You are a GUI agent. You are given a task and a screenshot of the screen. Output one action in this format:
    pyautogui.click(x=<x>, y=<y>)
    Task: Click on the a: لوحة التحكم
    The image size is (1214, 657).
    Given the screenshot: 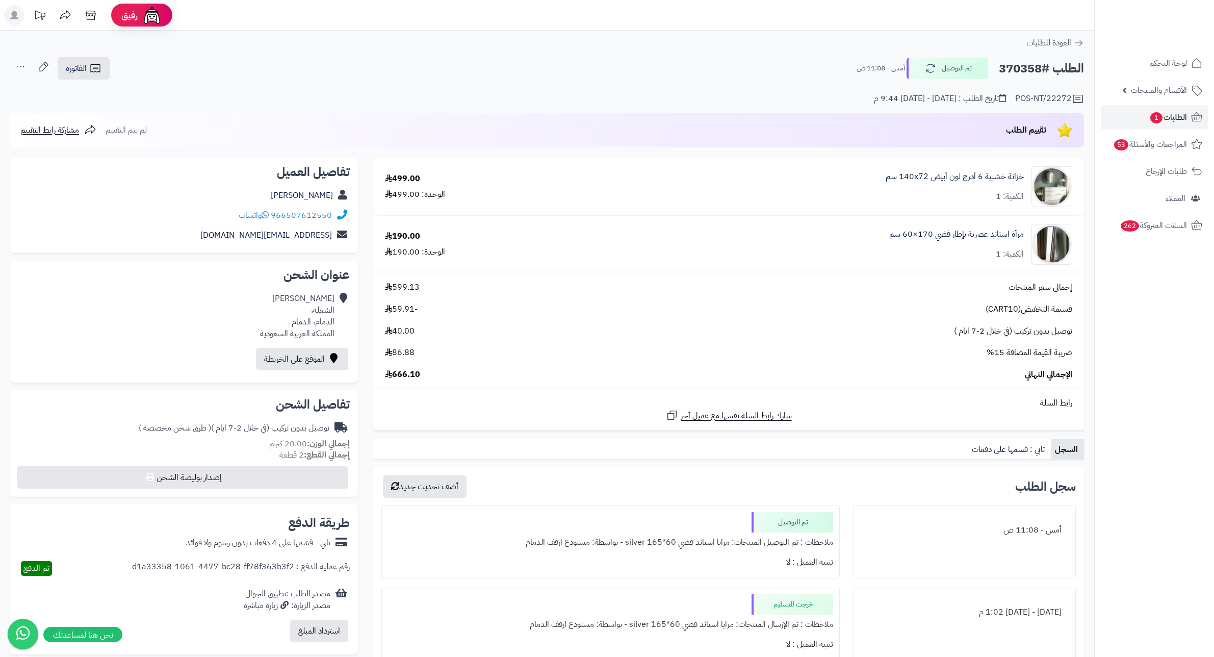 What is the action you would take?
    pyautogui.click(x=1155, y=63)
    